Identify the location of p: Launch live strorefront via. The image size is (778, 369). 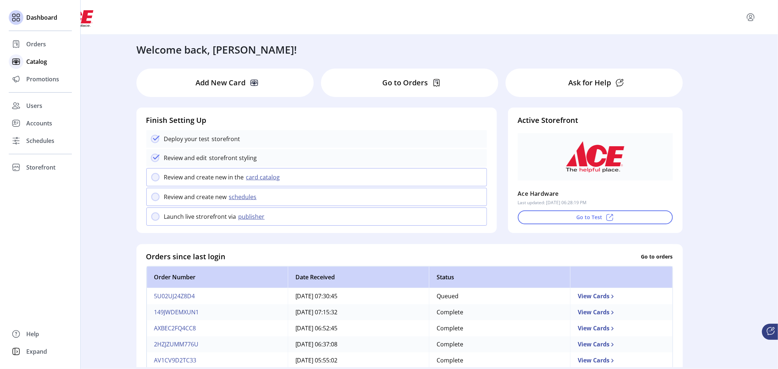
(200, 217).